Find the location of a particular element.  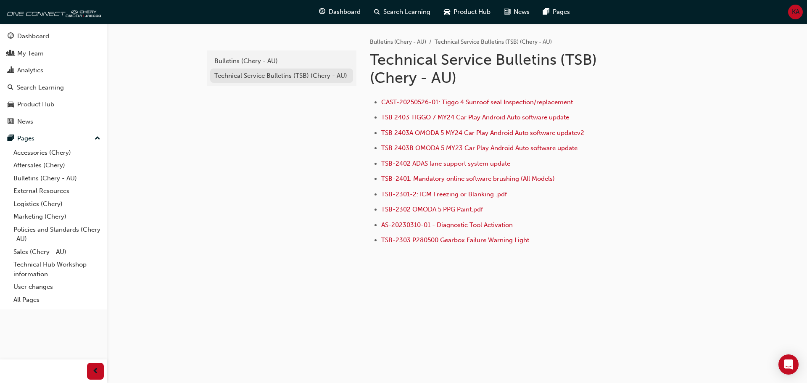

a: TSB-2303 P280500 Gearbox Failure Warning Light is located at coordinates (455, 240).